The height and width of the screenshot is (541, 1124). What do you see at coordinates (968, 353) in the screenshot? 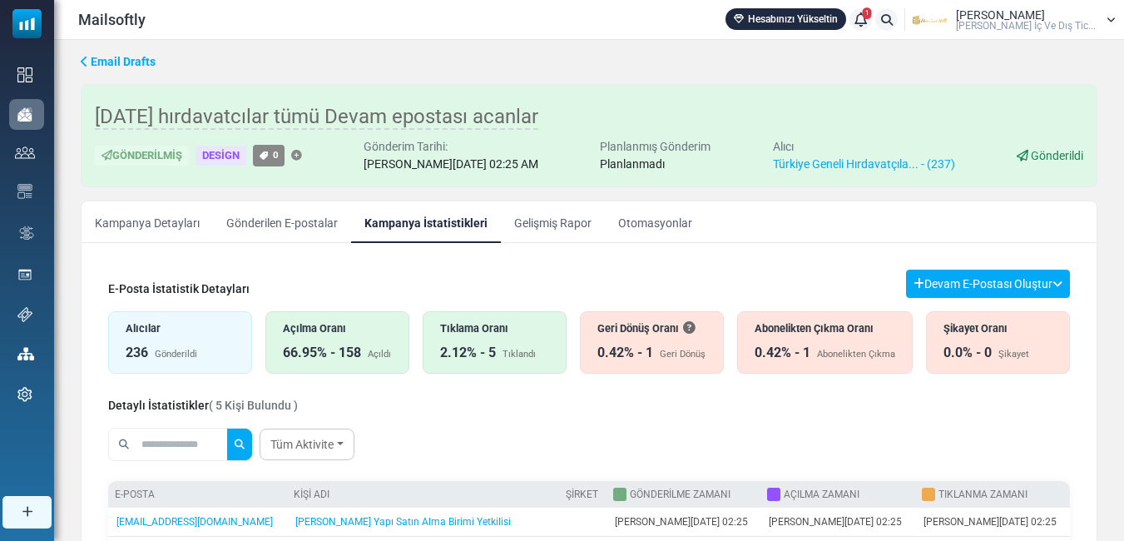
I see `div: 0.0% - 0` at bounding box center [968, 353].